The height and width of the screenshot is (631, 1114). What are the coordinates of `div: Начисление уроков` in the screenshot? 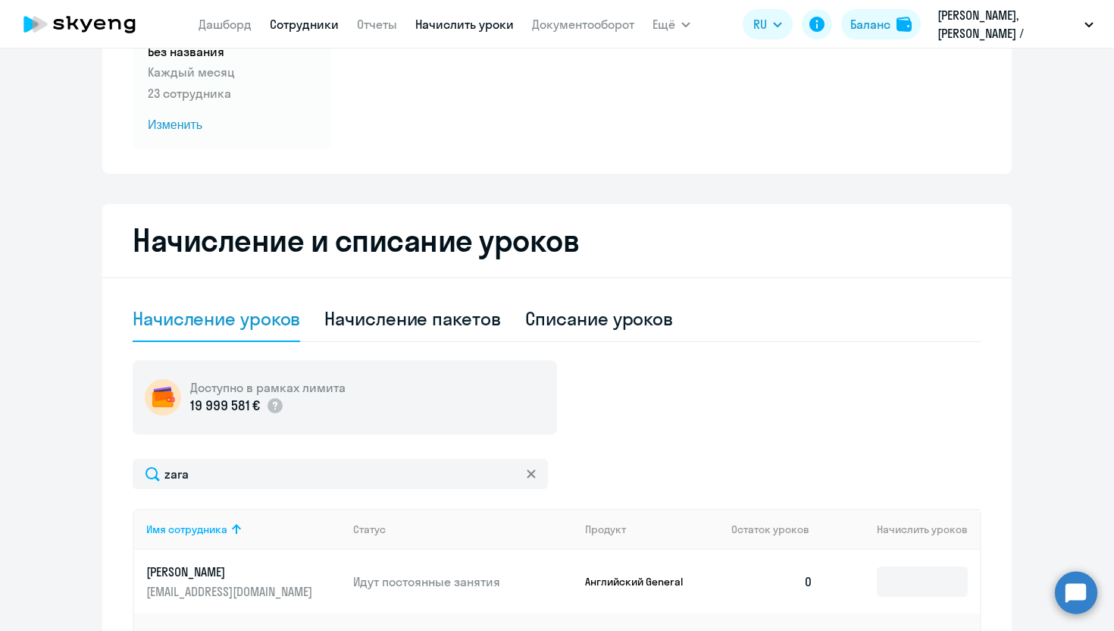 It's located at (216, 318).